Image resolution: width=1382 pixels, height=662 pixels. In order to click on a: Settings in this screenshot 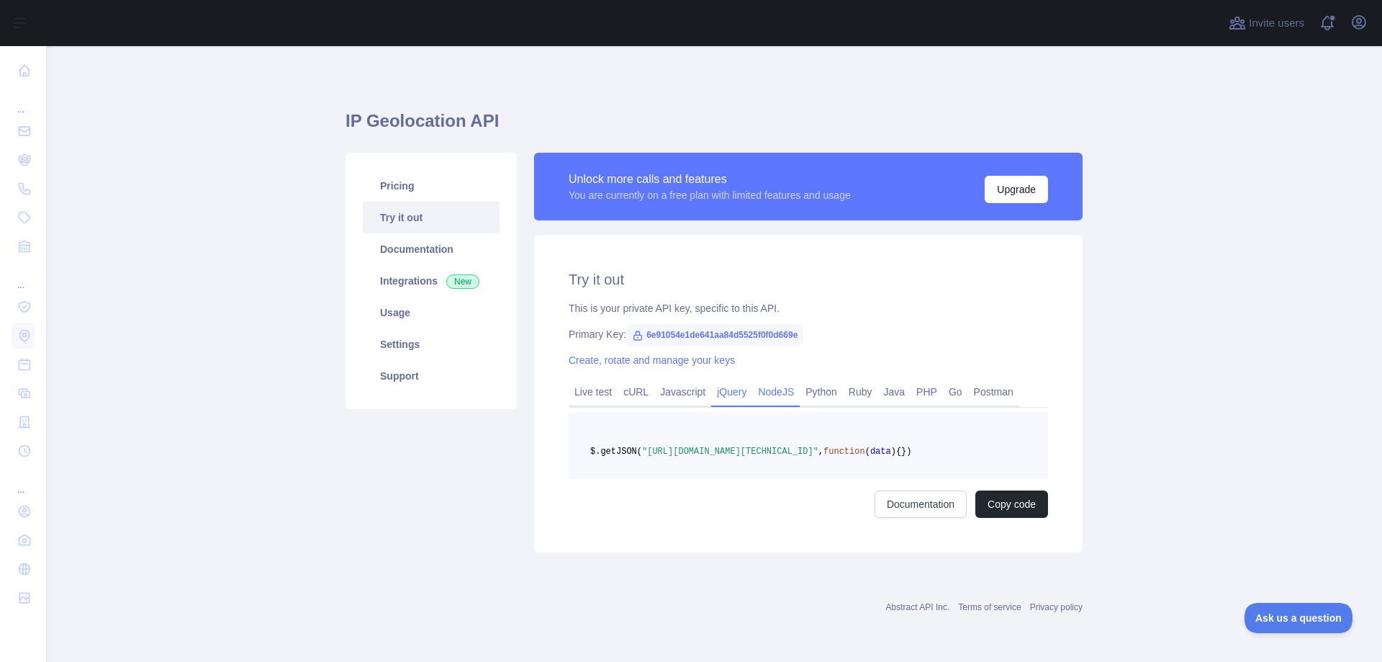, I will do `click(431, 344)`.